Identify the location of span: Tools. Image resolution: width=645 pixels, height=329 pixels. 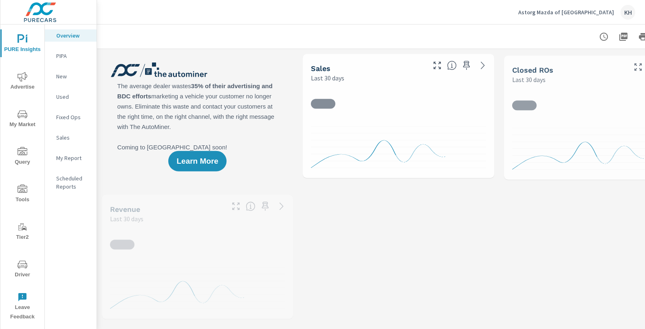
(22, 194).